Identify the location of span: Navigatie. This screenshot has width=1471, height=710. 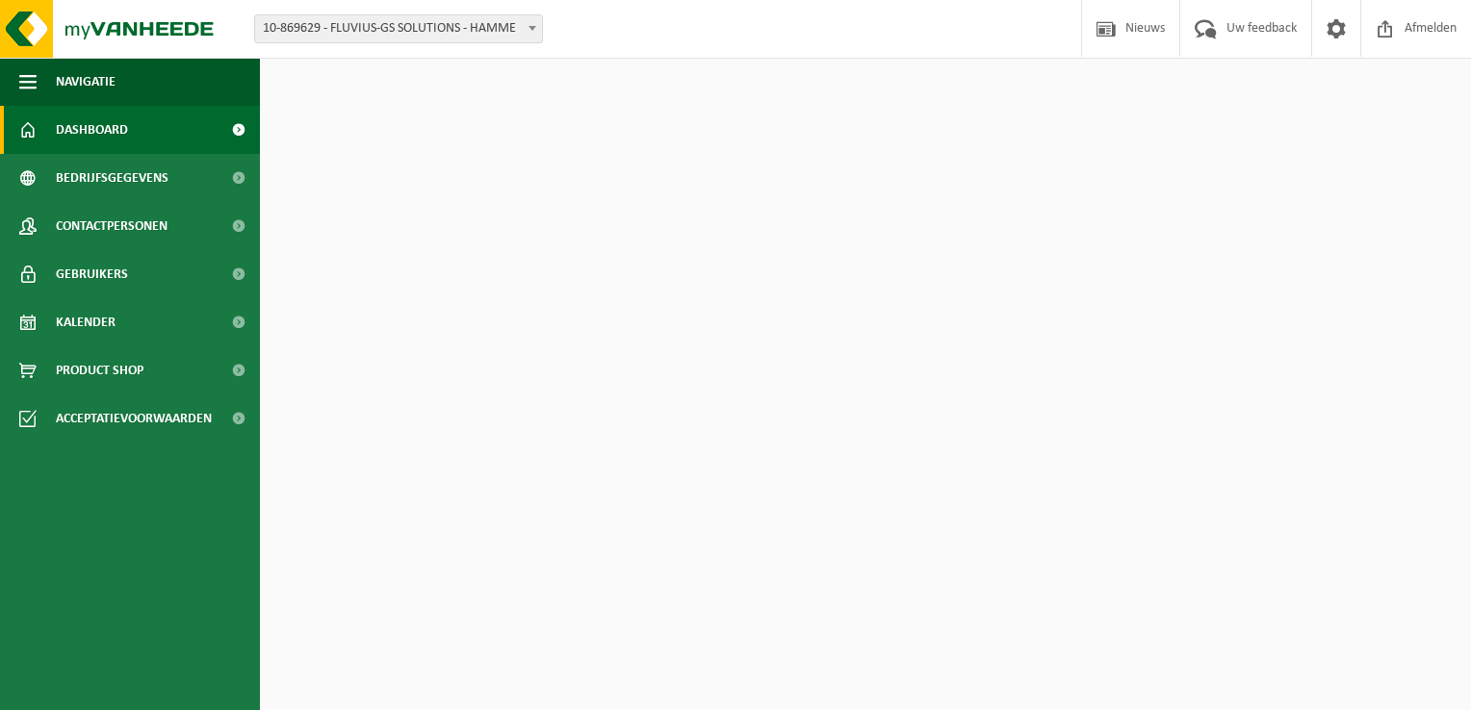
(86, 82).